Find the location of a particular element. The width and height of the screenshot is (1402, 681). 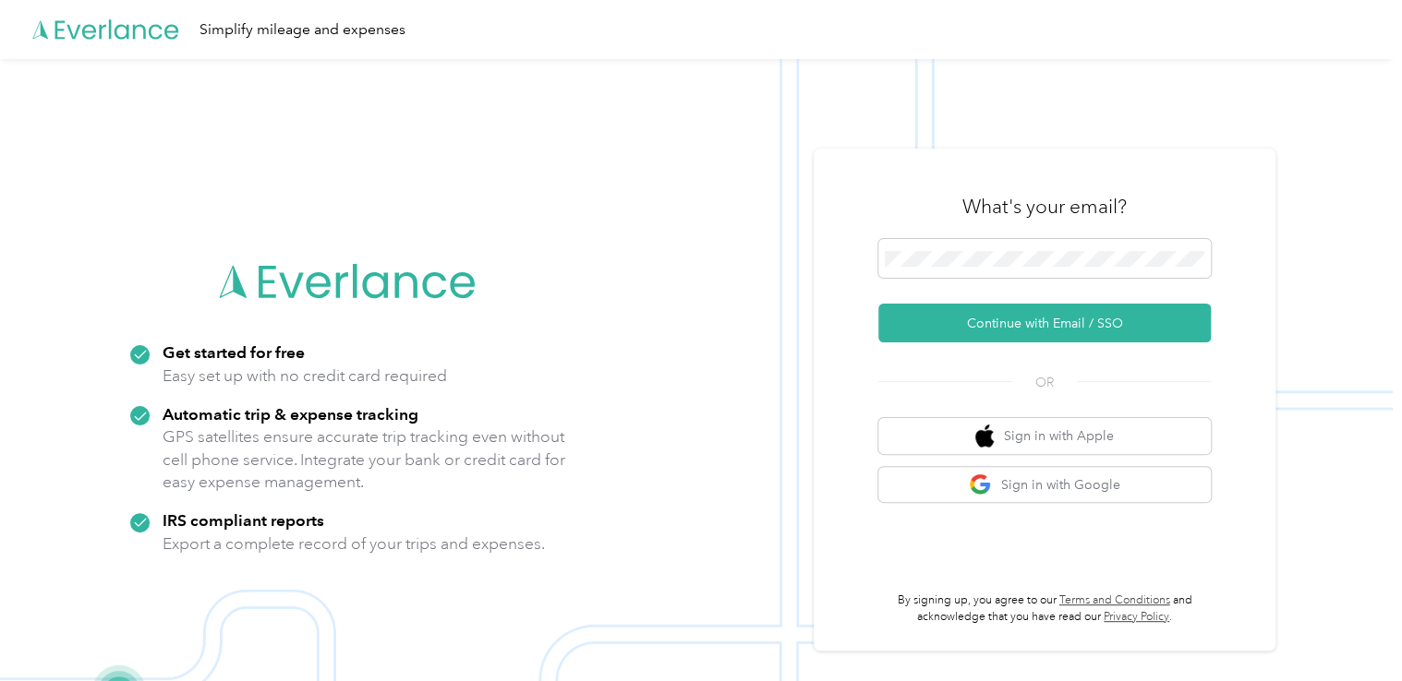

p: By signing up, you agree to our and acknowledge that you have read our . is located at coordinates (1044, 608).